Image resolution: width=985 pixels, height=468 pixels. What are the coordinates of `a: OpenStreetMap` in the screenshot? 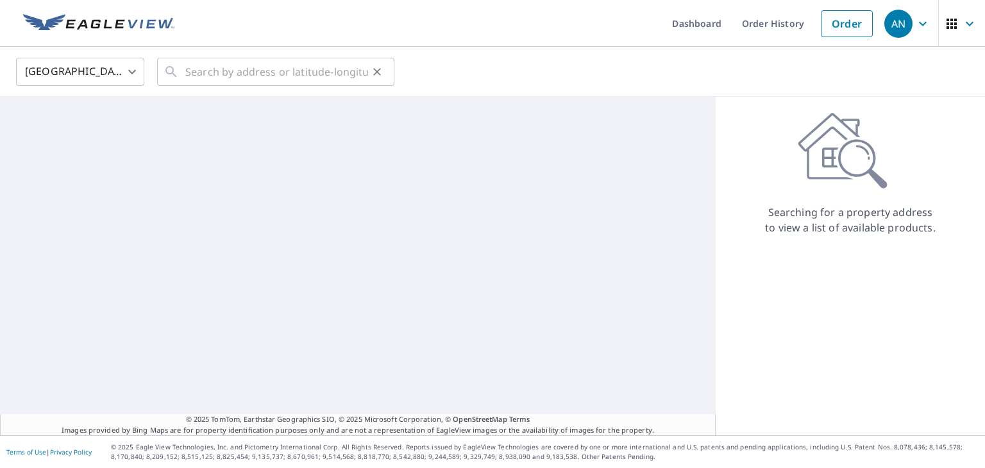 It's located at (479, 419).